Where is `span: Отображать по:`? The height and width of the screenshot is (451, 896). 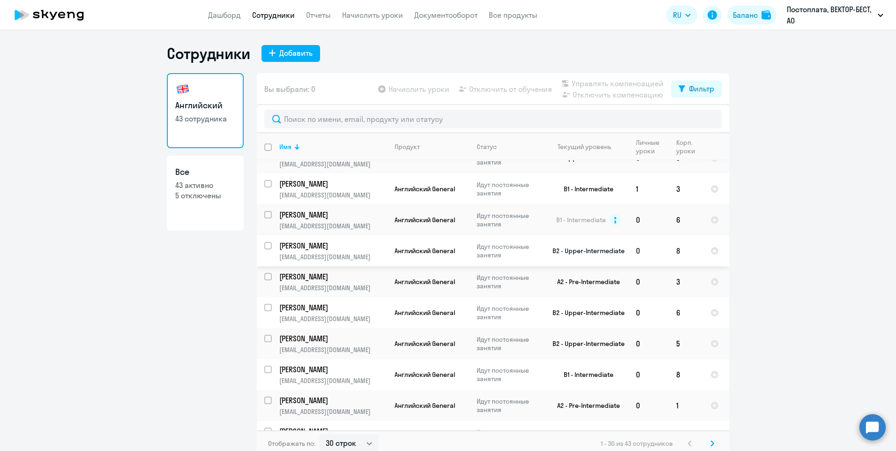
span: Отображать по: is located at coordinates (292, 443).